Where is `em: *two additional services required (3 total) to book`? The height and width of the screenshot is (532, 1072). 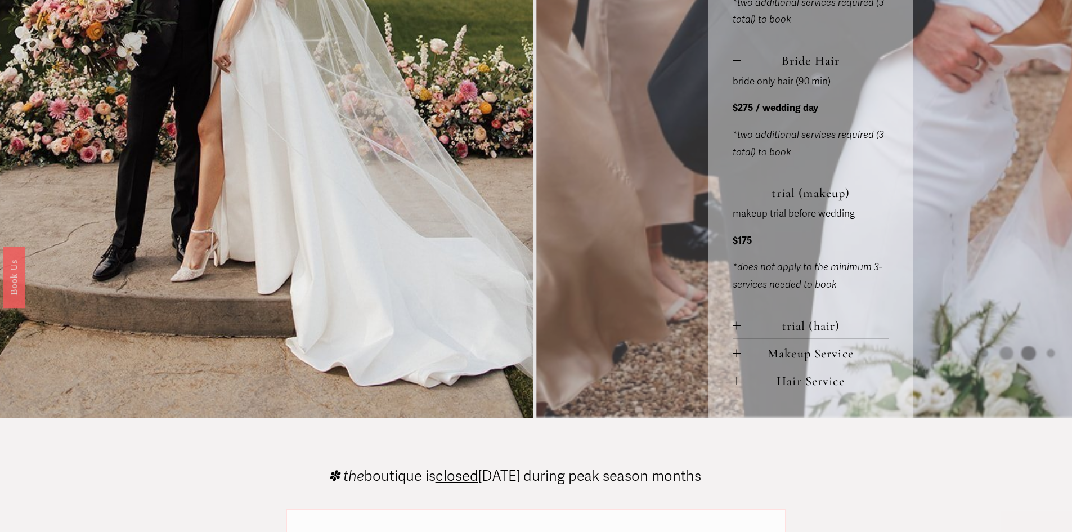
em: *two additional services required (3 total) to book is located at coordinates (808, 144).